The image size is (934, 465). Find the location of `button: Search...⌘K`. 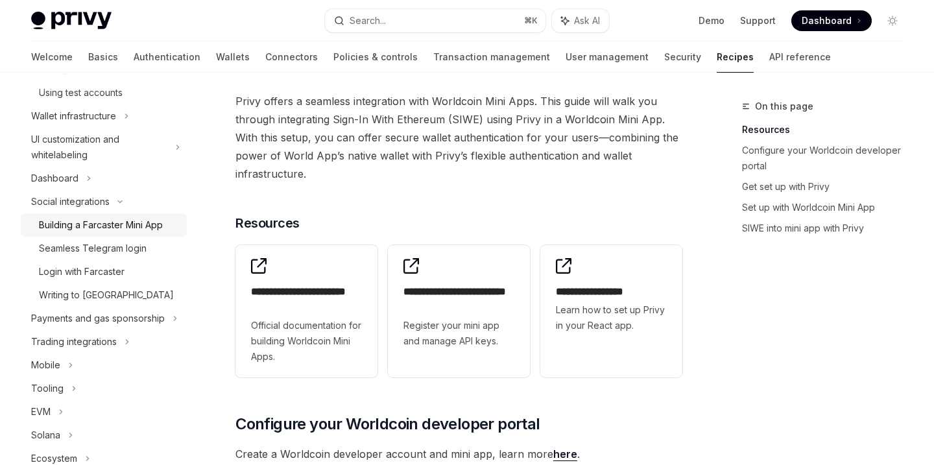

button: Search...⌘K is located at coordinates (435, 21).